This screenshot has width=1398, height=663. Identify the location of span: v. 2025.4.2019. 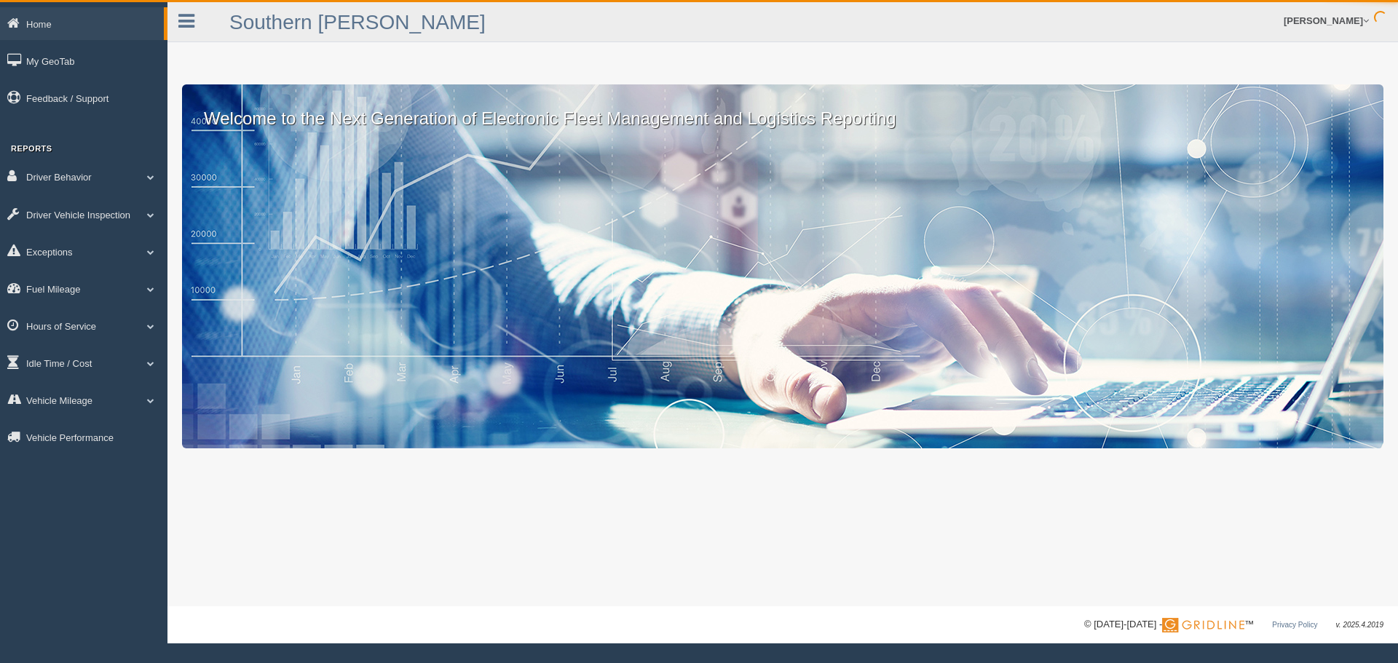
(1359, 625).